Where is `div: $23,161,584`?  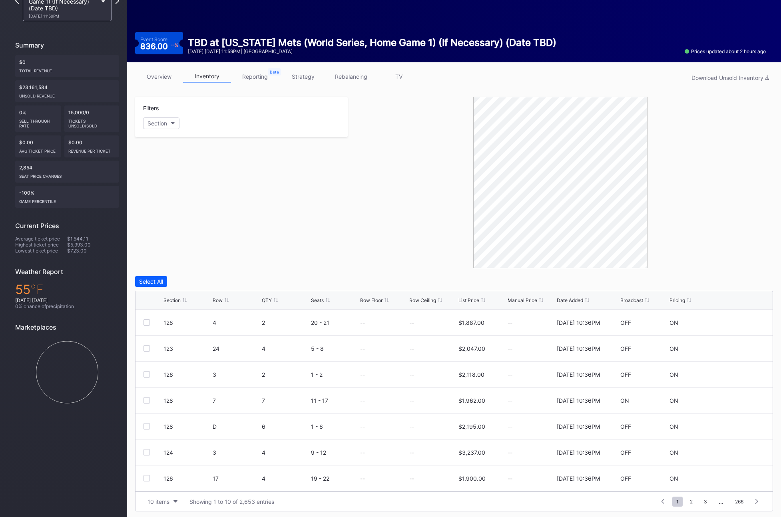 div: $23,161,584 is located at coordinates (67, 91).